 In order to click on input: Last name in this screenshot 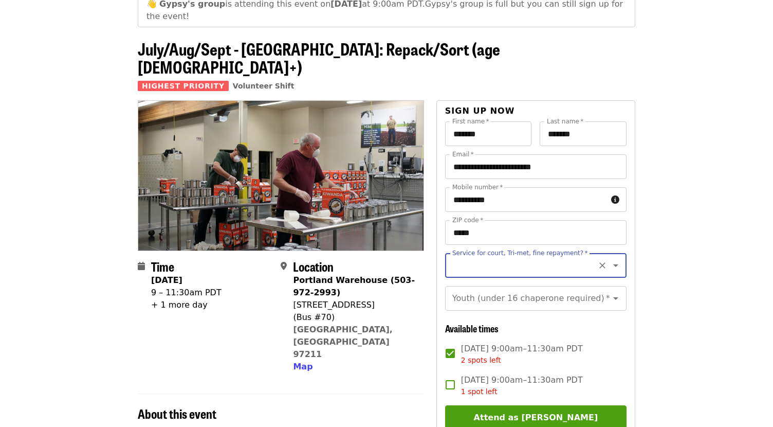, I will do `click(583, 134)`.